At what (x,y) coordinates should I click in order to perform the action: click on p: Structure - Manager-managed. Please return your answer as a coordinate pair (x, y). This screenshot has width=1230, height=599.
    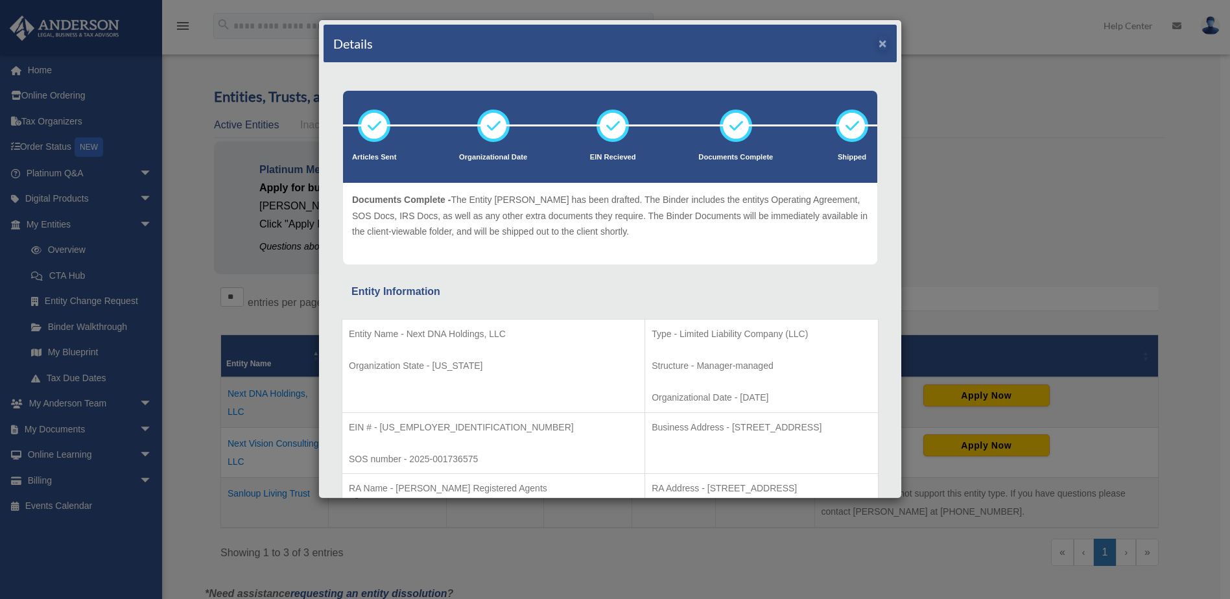
    Looking at the image, I should click on (761, 366).